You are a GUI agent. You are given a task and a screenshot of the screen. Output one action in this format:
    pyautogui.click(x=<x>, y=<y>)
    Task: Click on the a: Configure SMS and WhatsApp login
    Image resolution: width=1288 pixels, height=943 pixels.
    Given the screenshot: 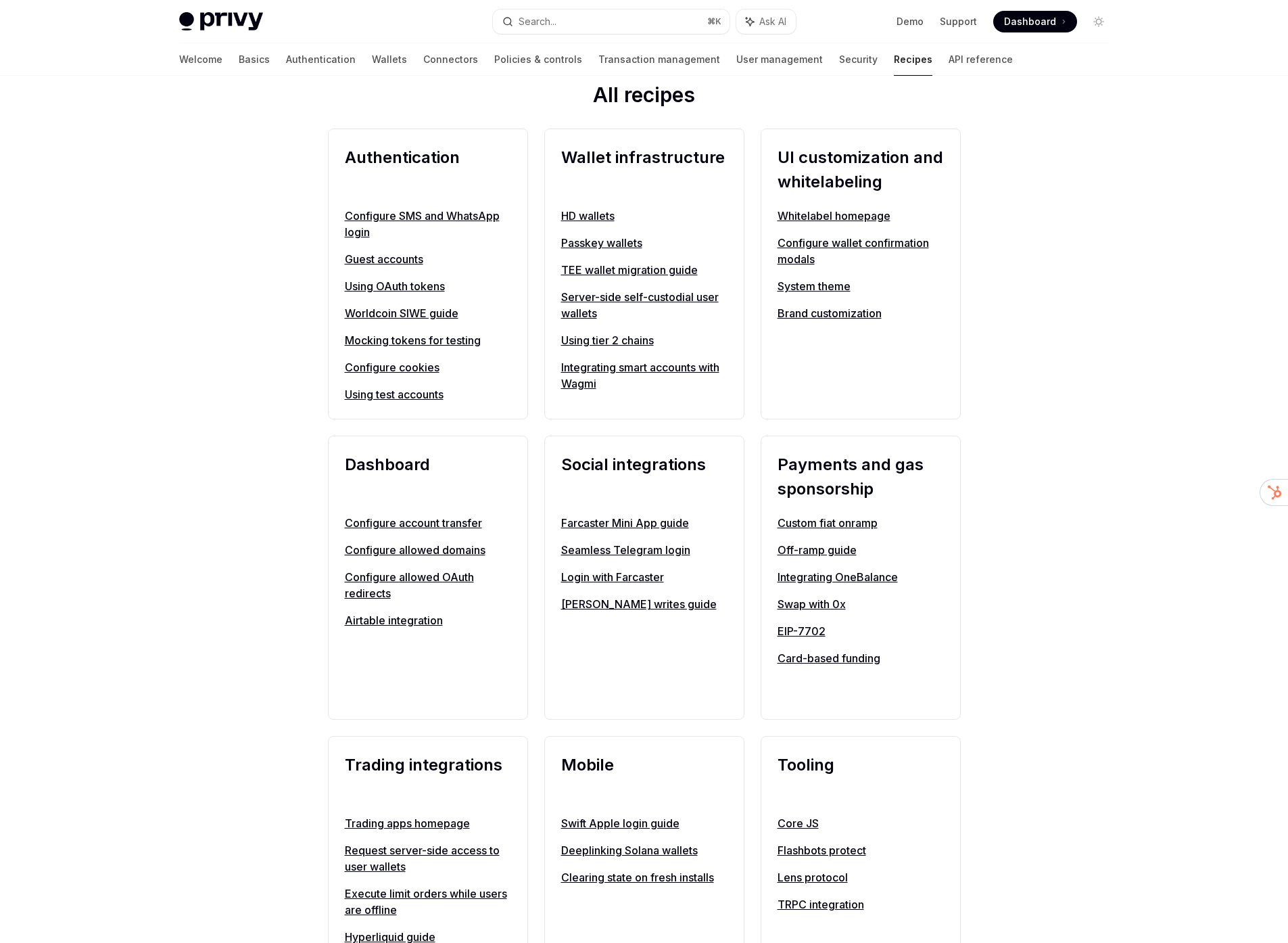 What is the action you would take?
    pyautogui.click(x=428, y=224)
    